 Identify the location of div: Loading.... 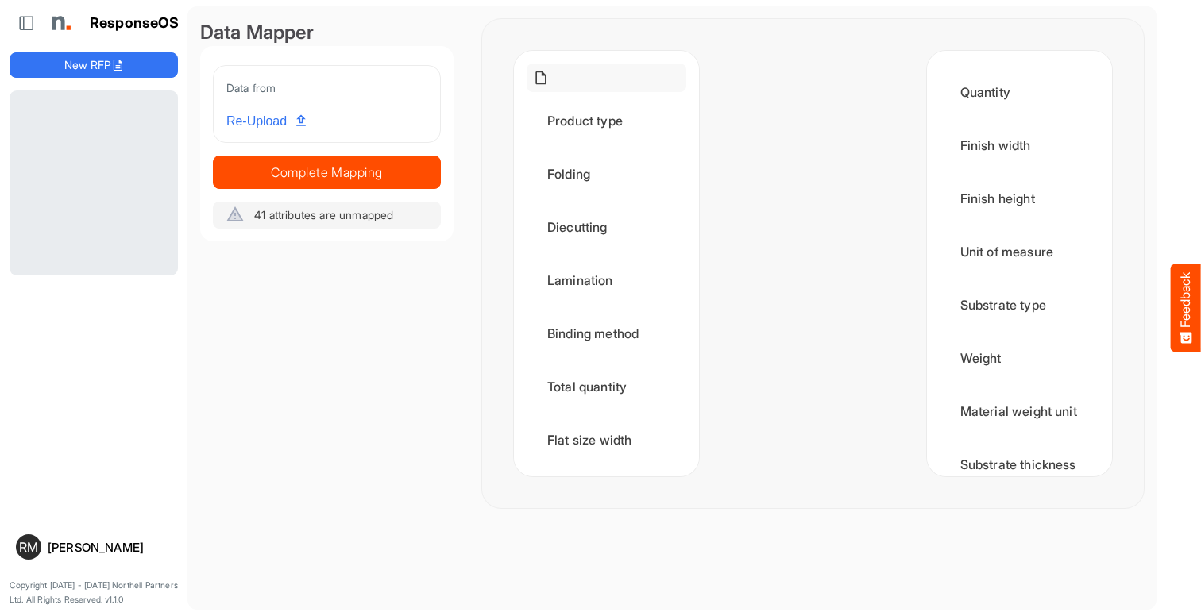
(94, 183).